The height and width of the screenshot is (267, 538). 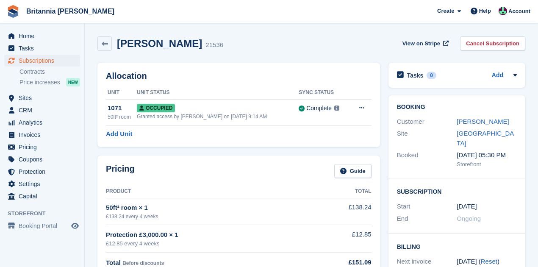 What do you see at coordinates (427, 138) in the screenshot?
I see `div: Site` at bounding box center [427, 138].